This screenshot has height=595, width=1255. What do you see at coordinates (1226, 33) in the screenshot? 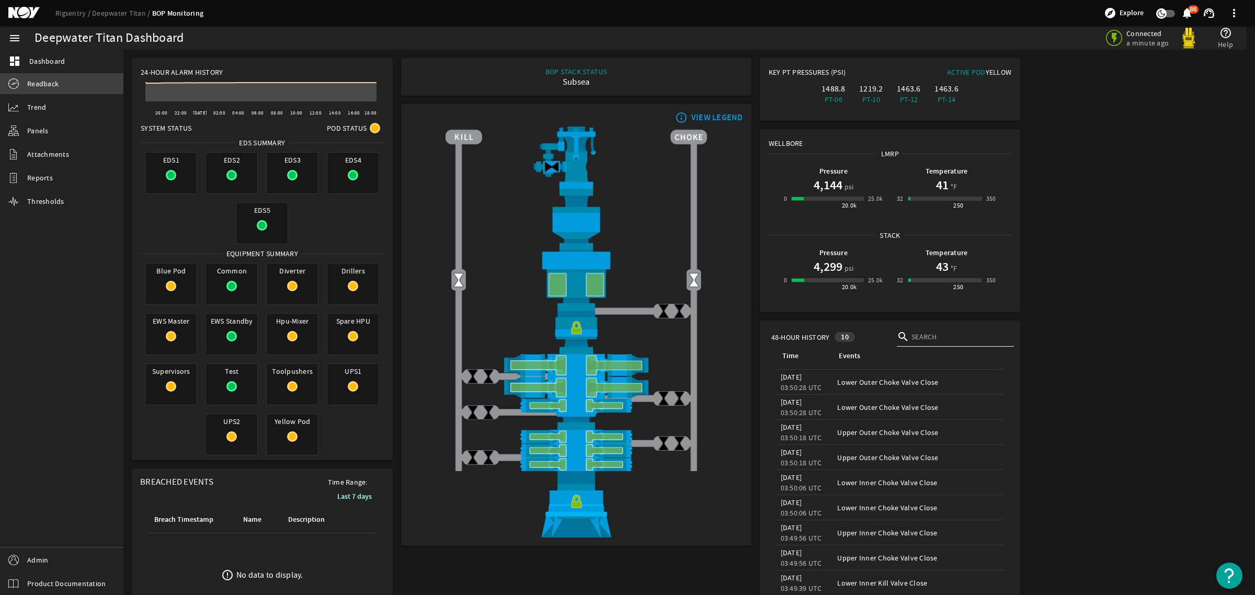
I see `mat-icon: help_outline` at bounding box center [1226, 33].